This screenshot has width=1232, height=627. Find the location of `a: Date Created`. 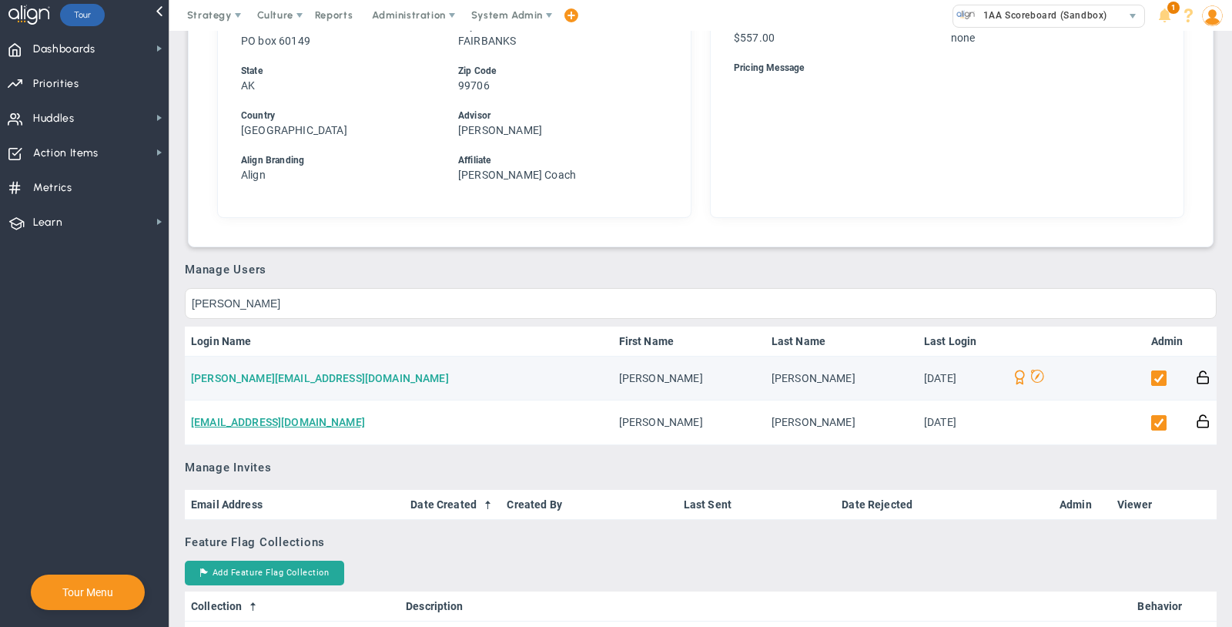

a: Date Created is located at coordinates (452, 504).